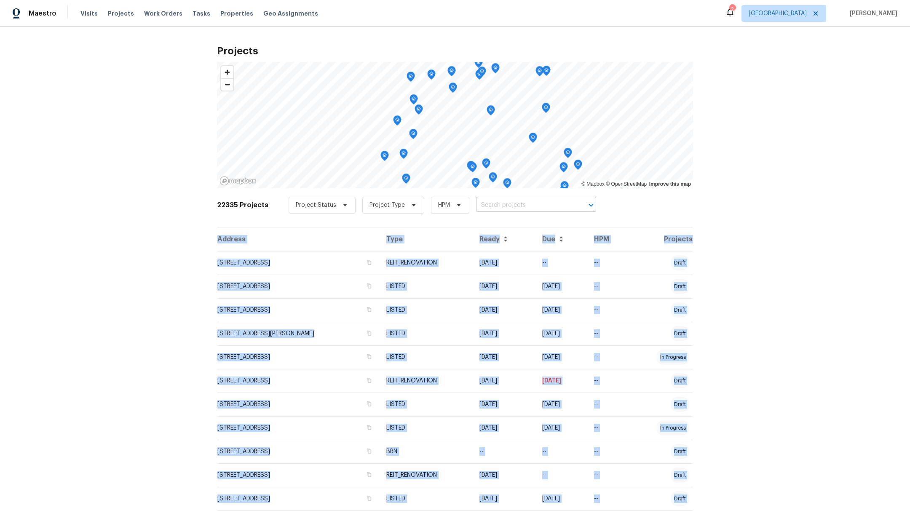  What do you see at coordinates (524, 205) in the screenshot?
I see `input: Search projects` at bounding box center [524, 205].